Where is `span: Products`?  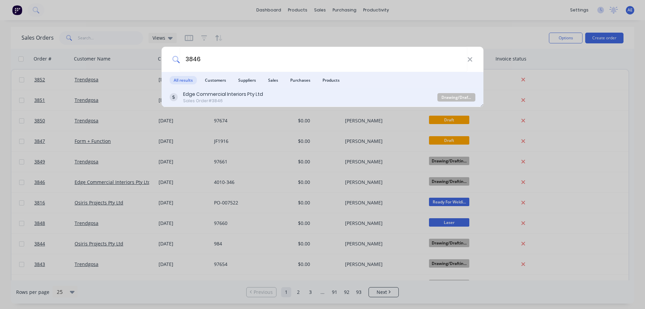 span: Products is located at coordinates (331, 80).